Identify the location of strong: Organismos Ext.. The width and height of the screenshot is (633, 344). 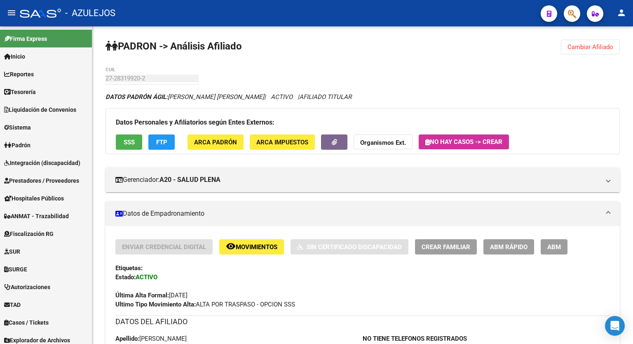
(383, 143).